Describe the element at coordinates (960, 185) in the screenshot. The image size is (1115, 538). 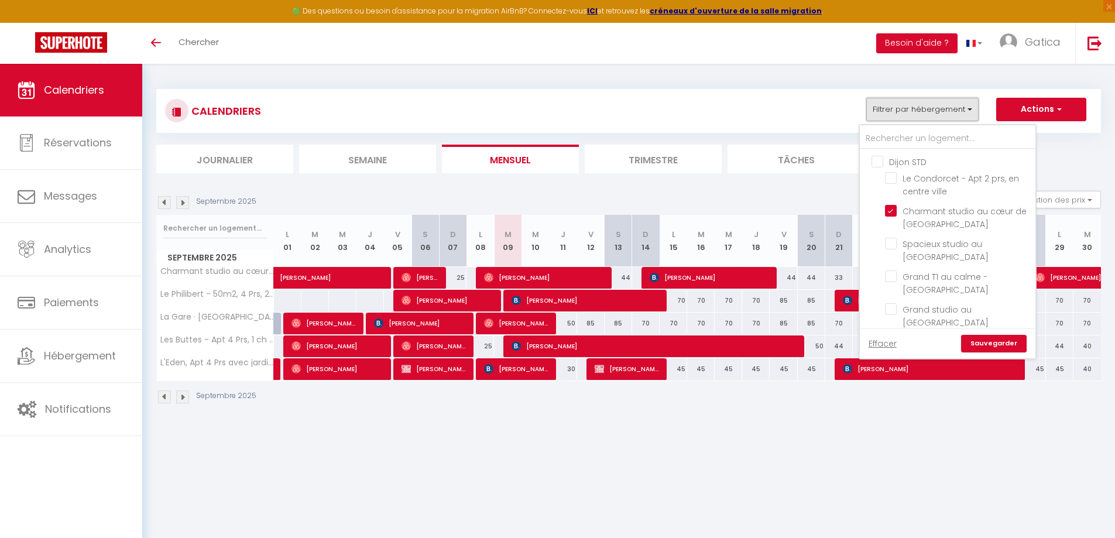
I see `span: Le Condorcet - Apt 2 prs, en centre ville` at that location.